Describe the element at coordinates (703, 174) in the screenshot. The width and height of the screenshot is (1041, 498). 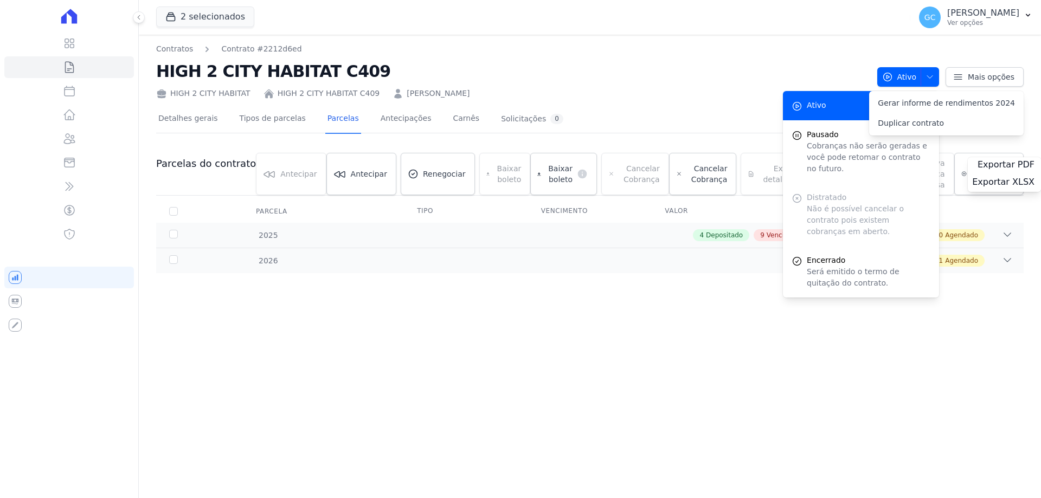
I see `a: Cancelar Cobrança` at that location.